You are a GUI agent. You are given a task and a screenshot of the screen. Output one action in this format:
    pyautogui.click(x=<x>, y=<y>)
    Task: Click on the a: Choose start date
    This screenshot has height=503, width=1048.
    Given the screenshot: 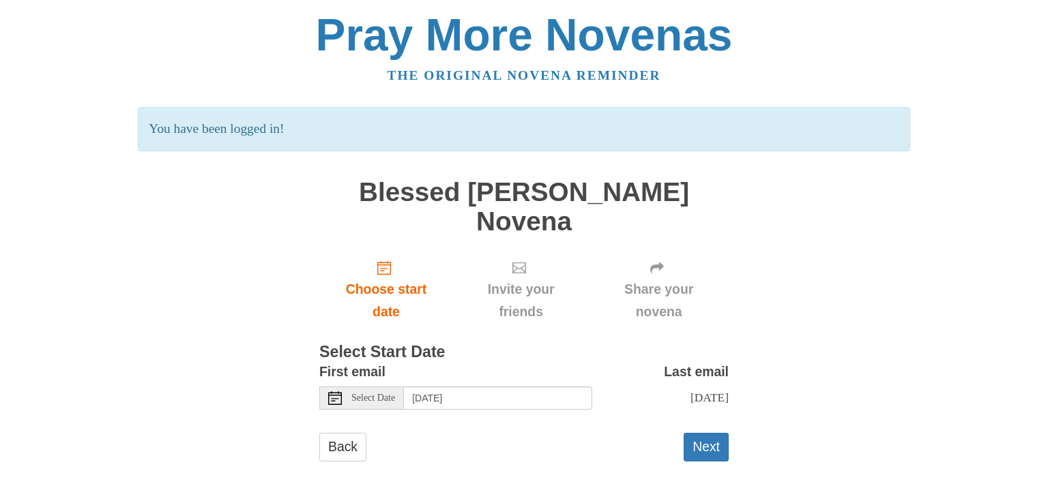 What is the action you would take?
    pyautogui.click(x=386, y=290)
    